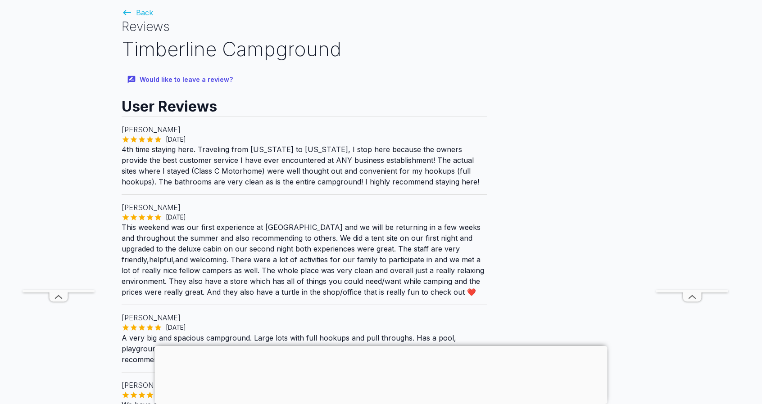 The image size is (762, 404). I want to click on h1: Reviews, so click(304, 27).